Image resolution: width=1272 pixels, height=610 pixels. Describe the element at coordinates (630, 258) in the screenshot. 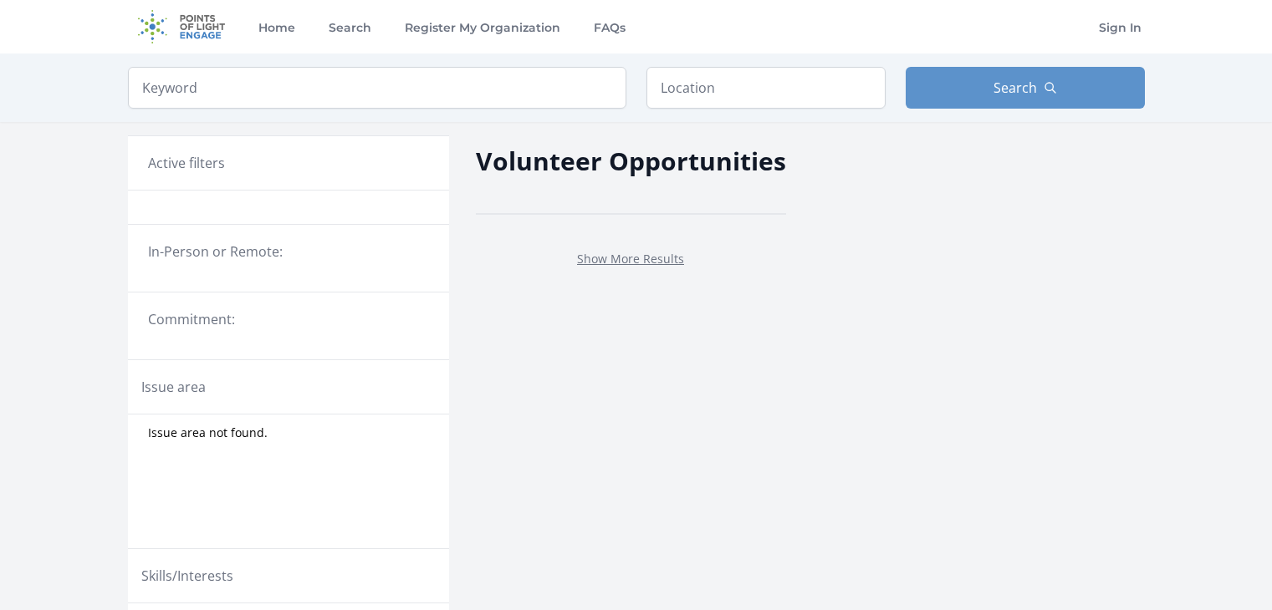

I see `a: Show More Results` at that location.